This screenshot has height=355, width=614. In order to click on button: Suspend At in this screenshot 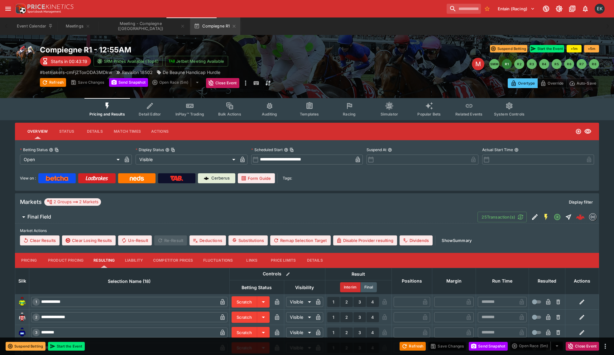, I will do `click(390, 150)`.